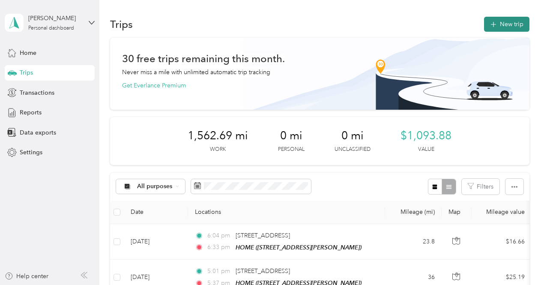 The height and width of the screenshot is (285, 544). Describe the element at coordinates (287, 212) in the screenshot. I see `th: Locations` at that location.